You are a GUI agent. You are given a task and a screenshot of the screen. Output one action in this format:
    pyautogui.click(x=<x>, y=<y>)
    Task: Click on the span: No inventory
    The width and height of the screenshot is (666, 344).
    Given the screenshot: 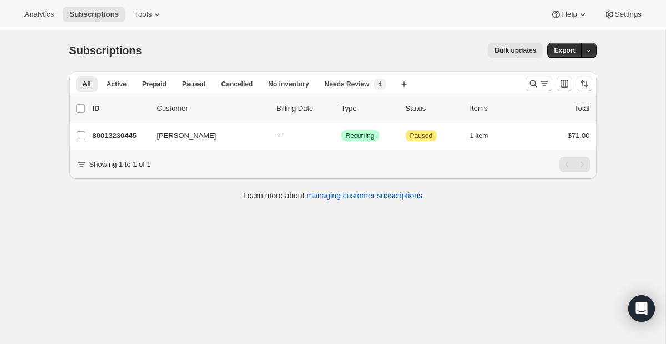 What is the action you would take?
    pyautogui.click(x=288, y=84)
    